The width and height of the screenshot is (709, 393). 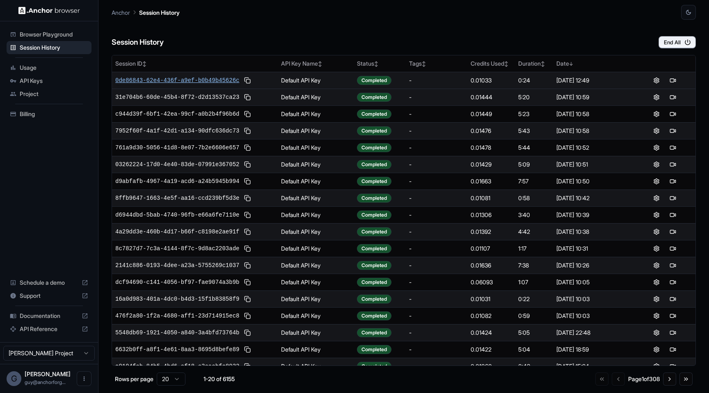 What do you see at coordinates (49, 10) in the screenshot?
I see `img: Anchor Logo` at bounding box center [49, 10].